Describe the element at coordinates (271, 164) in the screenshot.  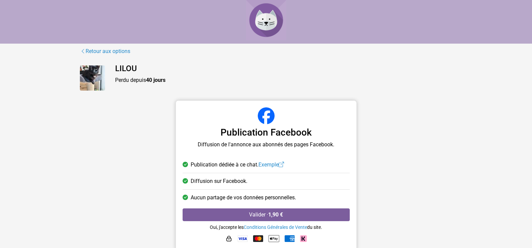
I see `a: Exemple` at that location.